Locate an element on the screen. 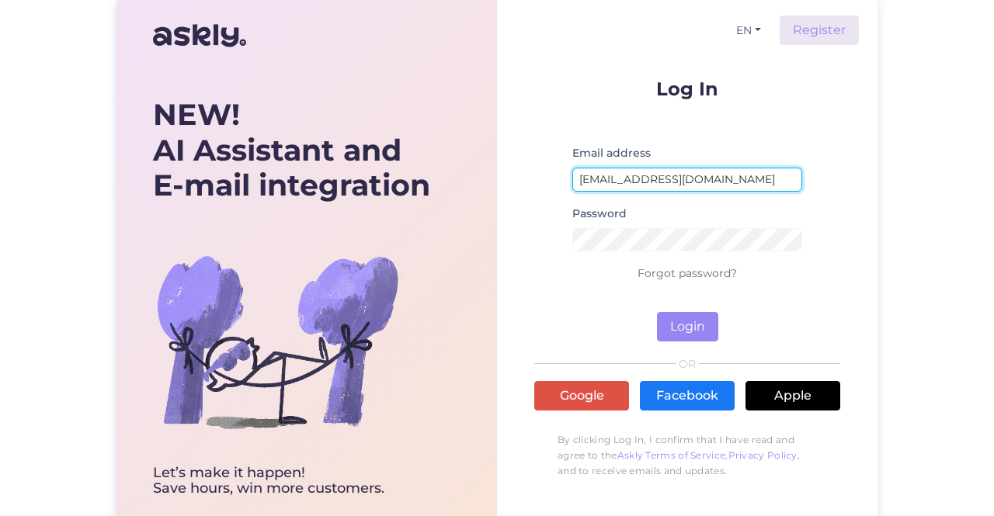 This screenshot has width=994, height=516. a: Register is located at coordinates (819, 30).